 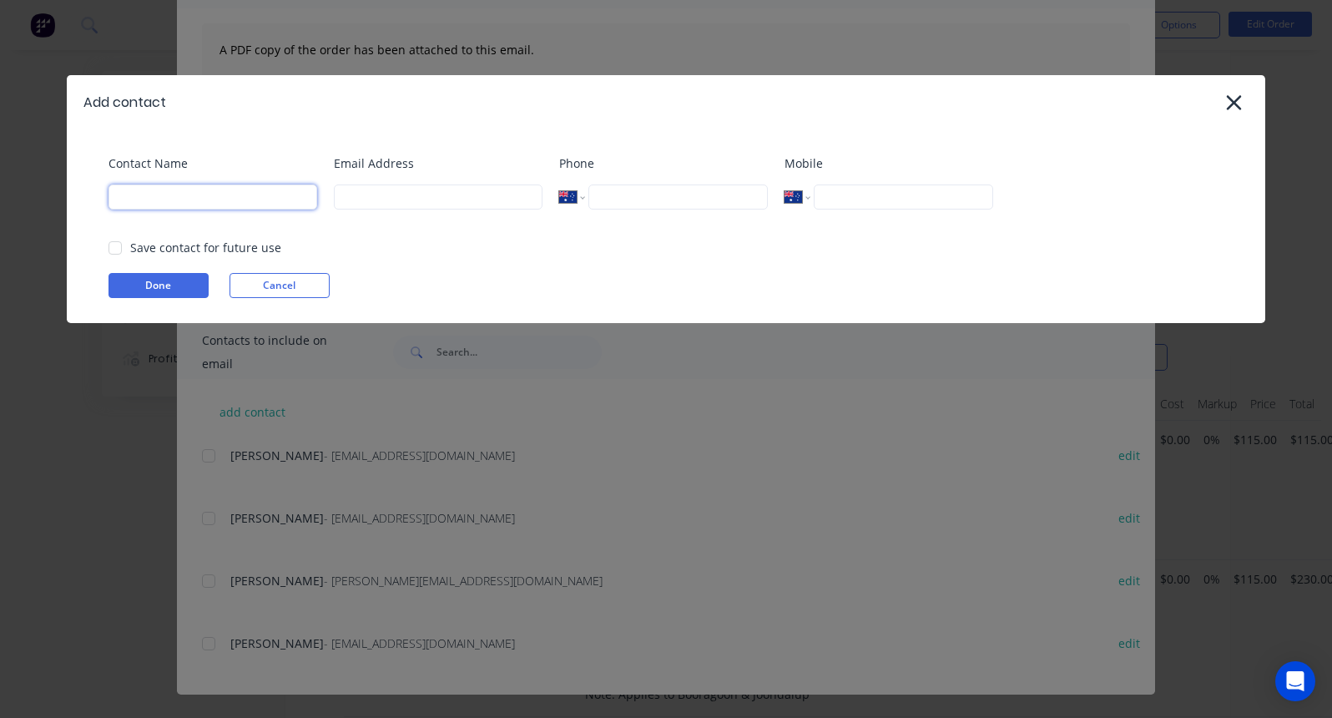 I want to click on div: Open Intercom Messenger, so click(x=1295, y=681).